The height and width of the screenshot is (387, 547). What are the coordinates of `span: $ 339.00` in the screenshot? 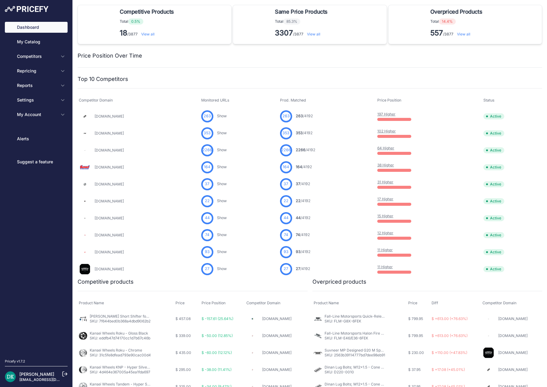 It's located at (183, 336).